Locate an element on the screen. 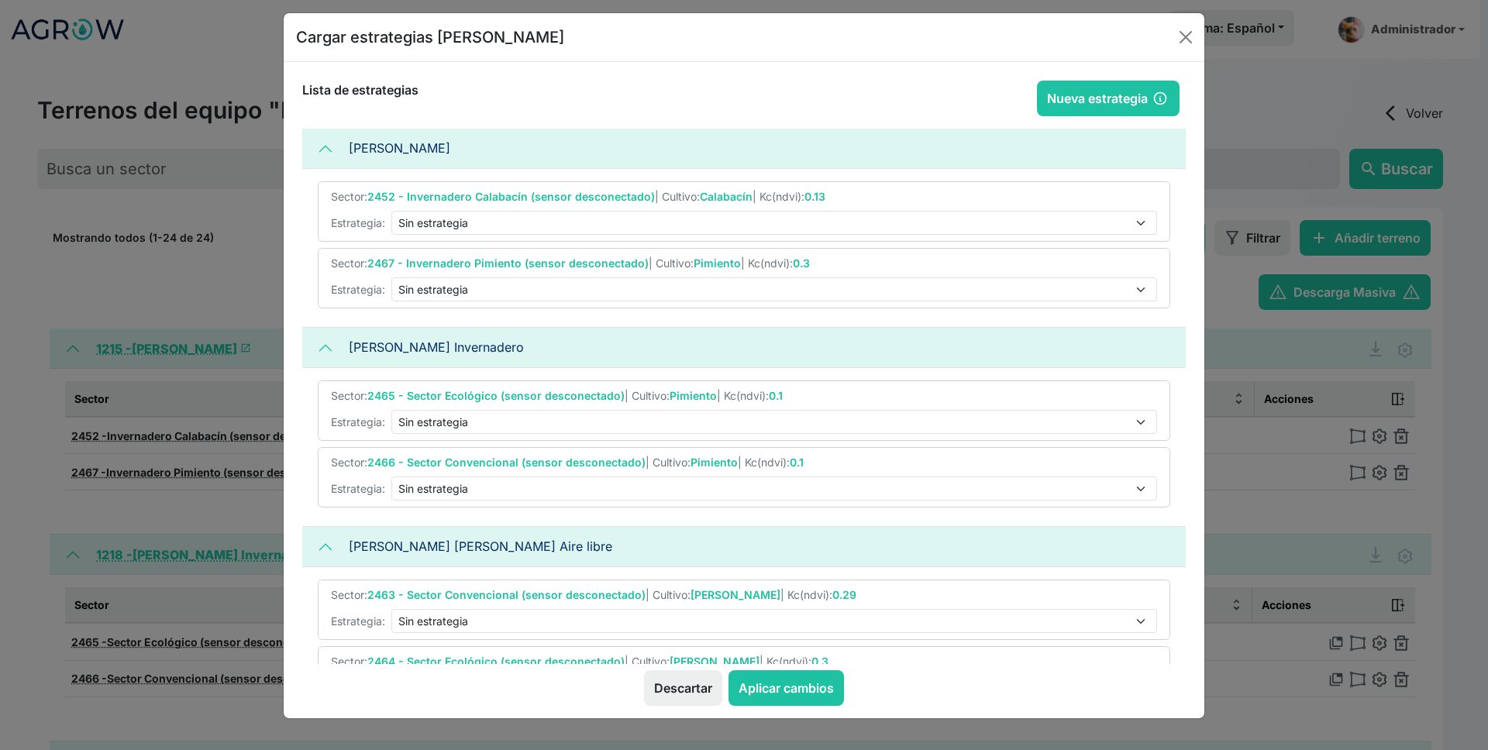 The image size is (1488, 750). span: 0.13 is located at coordinates (815, 196).